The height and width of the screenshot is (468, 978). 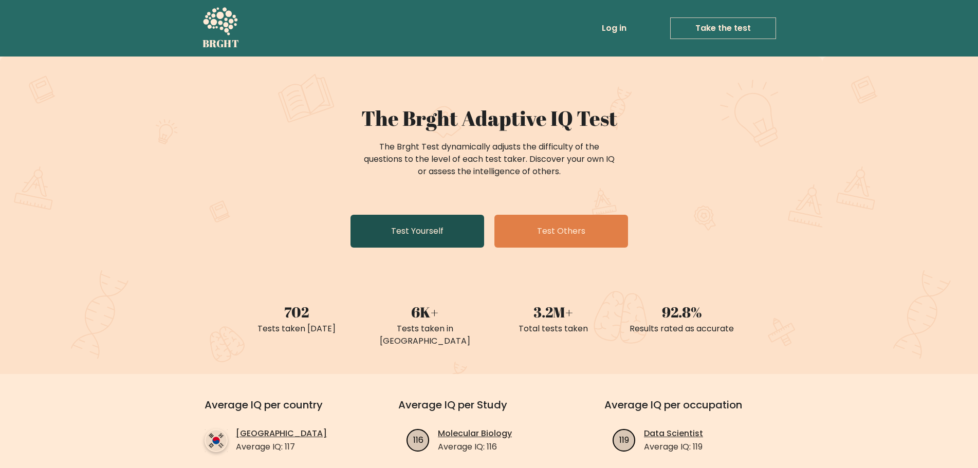 I want to click on a: Data Scientist, so click(x=673, y=434).